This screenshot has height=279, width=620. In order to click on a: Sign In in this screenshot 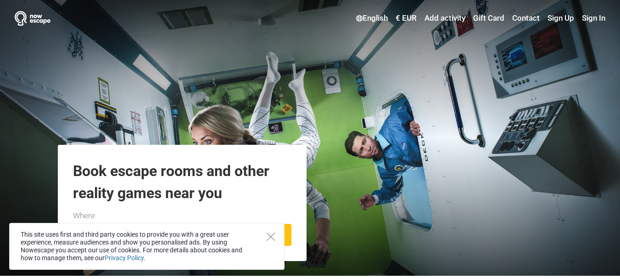, I will do `click(593, 18)`.